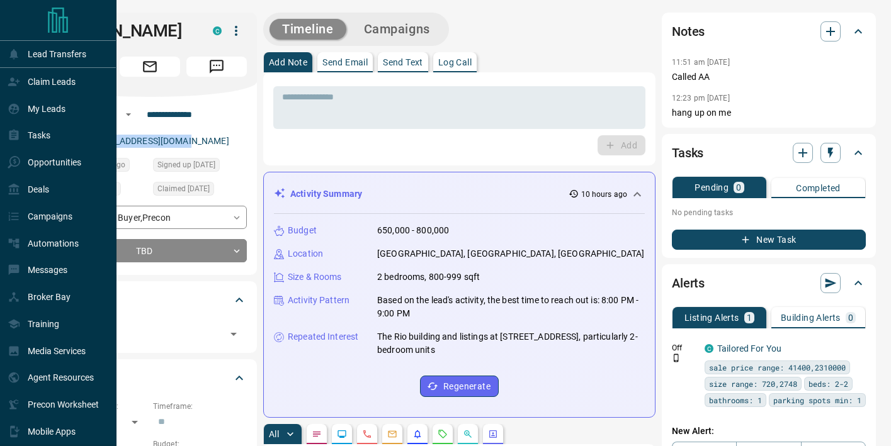 The width and height of the screenshot is (891, 446). What do you see at coordinates (768, 31) in the screenshot?
I see `div: Notes` at bounding box center [768, 31].